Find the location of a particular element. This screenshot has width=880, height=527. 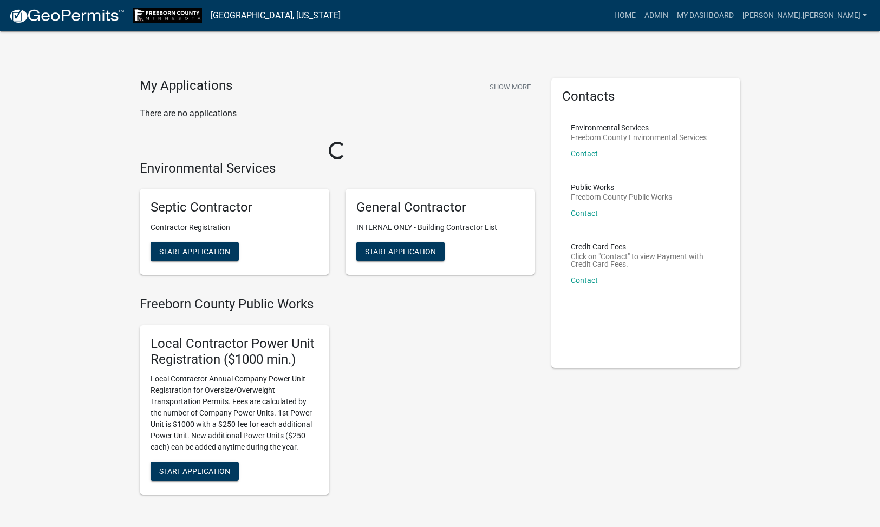

a: Admin is located at coordinates (656, 16).